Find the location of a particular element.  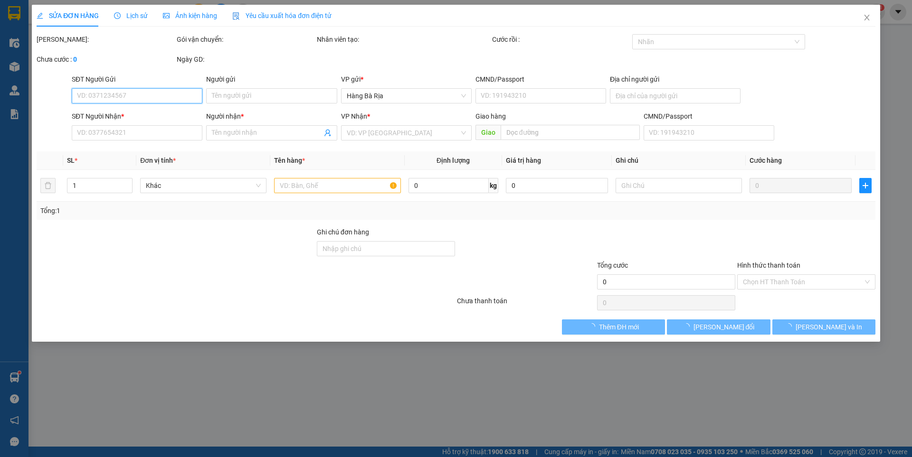

span: close is located at coordinates (867, 18).